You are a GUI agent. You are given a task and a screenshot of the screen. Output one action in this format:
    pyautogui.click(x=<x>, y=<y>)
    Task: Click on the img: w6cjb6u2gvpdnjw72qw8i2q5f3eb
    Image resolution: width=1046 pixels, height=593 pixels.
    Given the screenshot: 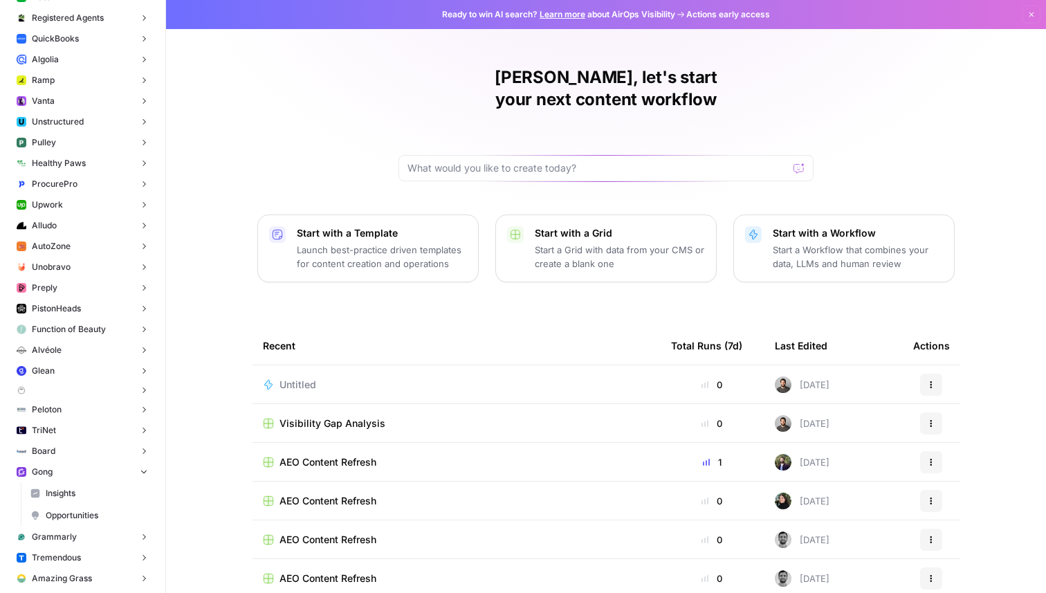 What is the action you would take?
    pyautogui.click(x=21, y=472)
    